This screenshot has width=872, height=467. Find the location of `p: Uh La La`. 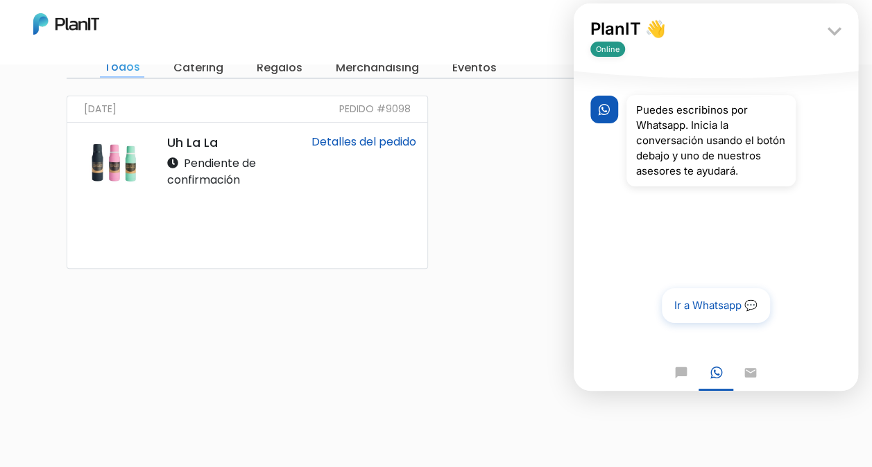

p: Uh La La is located at coordinates (218, 143).